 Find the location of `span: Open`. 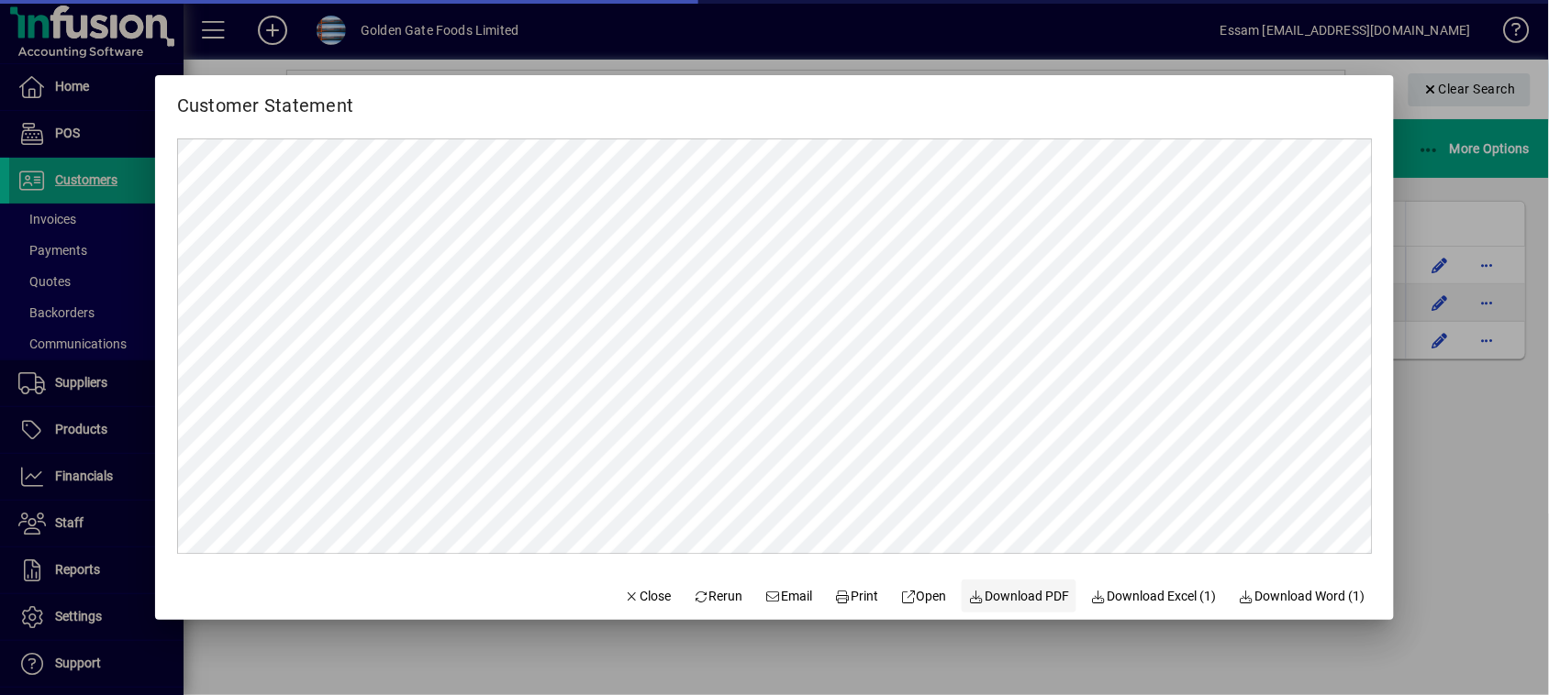

span: Open is located at coordinates (923, 596).